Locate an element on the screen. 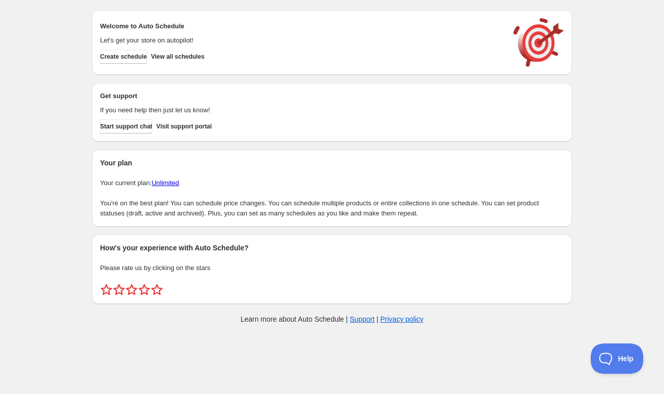 This screenshot has height=394, width=664. span: View all schedules is located at coordinates (178, 57).